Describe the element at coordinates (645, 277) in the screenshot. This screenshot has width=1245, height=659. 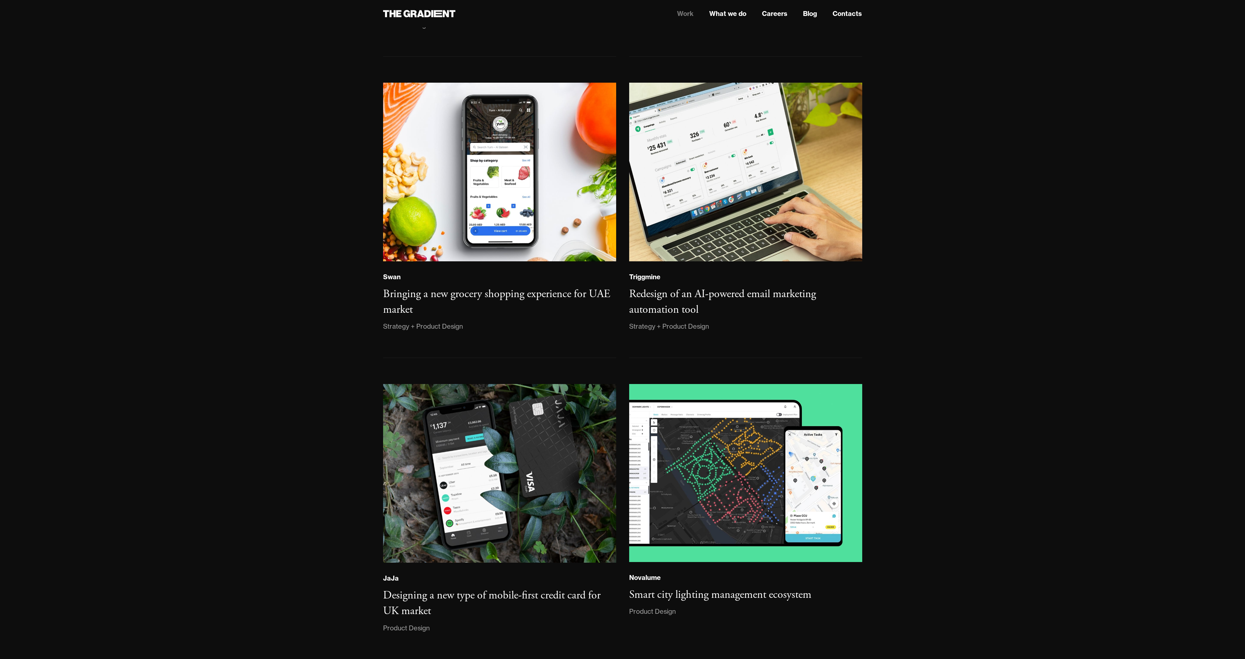
I see `div: Triggmine` at that location.